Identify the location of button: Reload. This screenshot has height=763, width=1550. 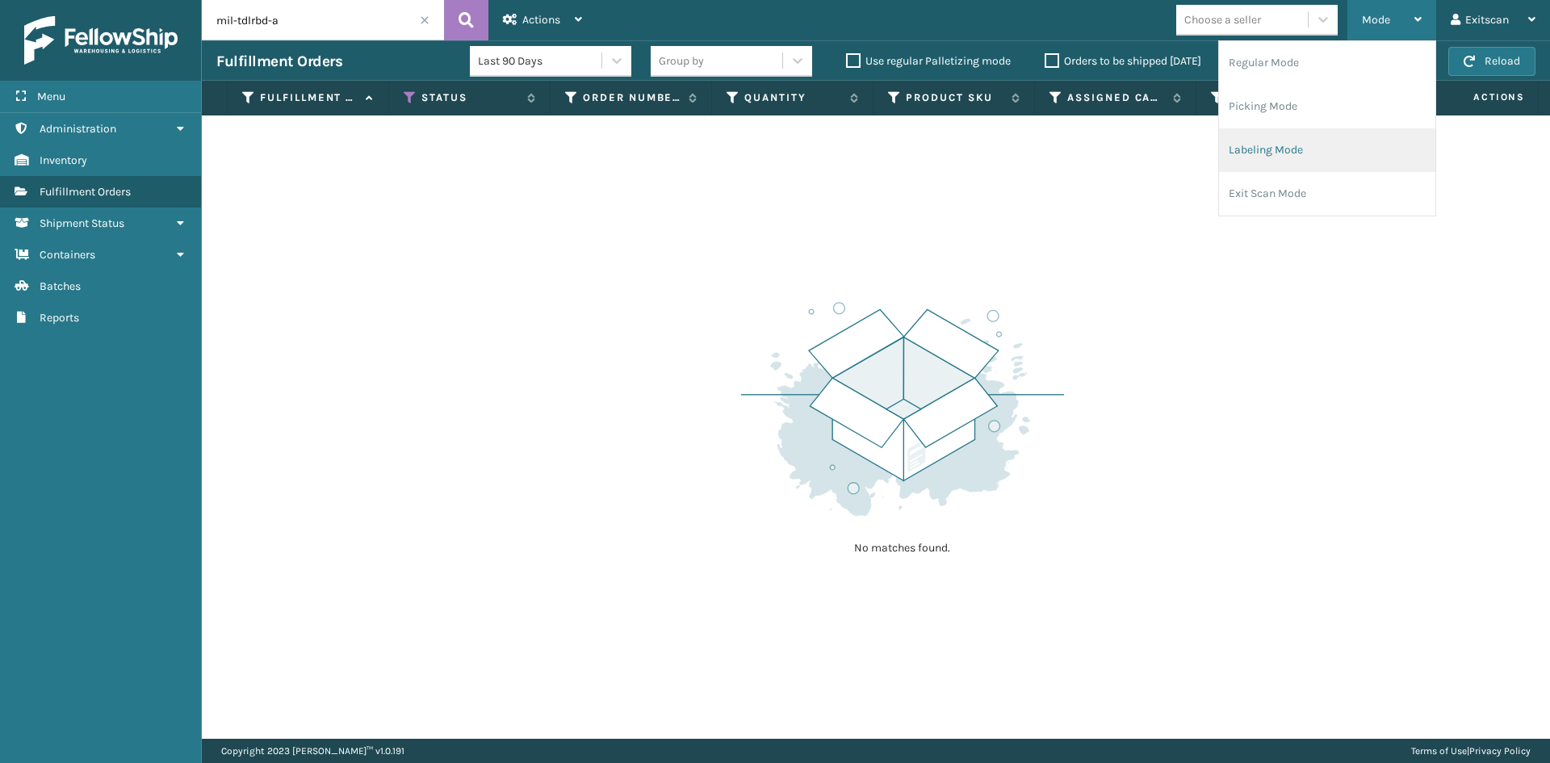
(1492, 61).